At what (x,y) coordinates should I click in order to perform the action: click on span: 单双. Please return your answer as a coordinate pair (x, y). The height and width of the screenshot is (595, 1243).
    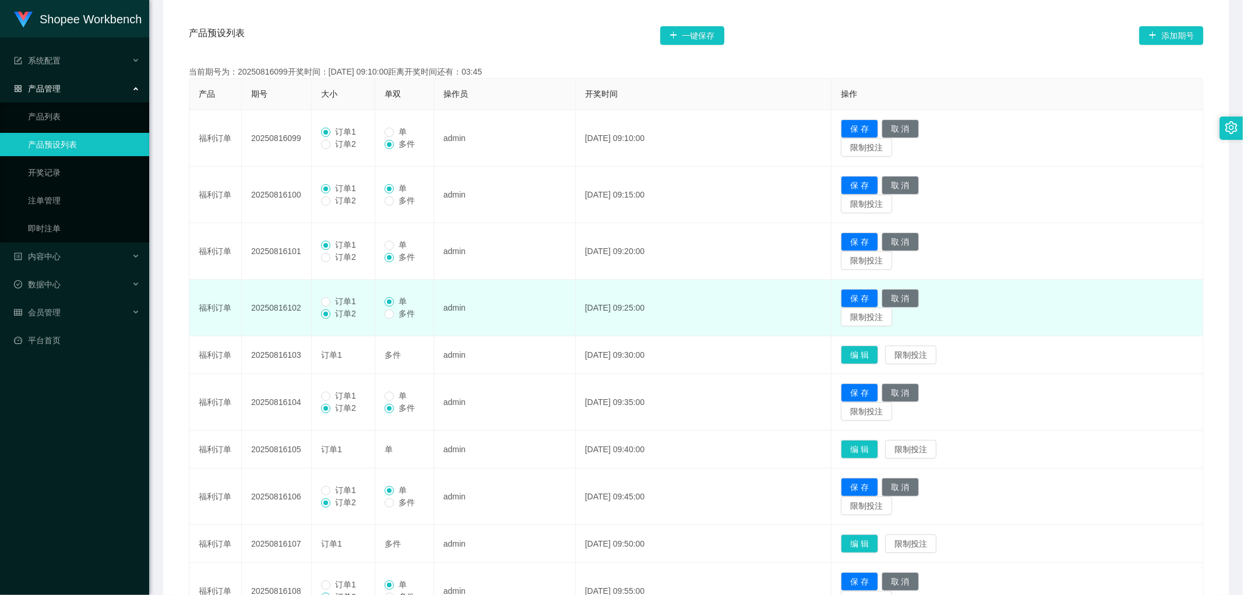
    Looking at the image, I should click on (393, 94).